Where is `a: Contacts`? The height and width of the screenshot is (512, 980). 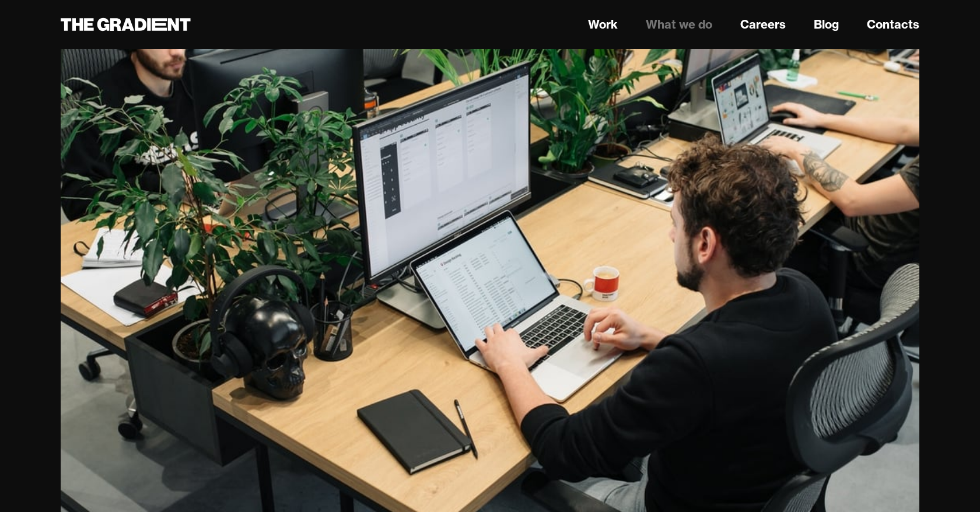
a: Contacts is located at coordinates (893, 25).